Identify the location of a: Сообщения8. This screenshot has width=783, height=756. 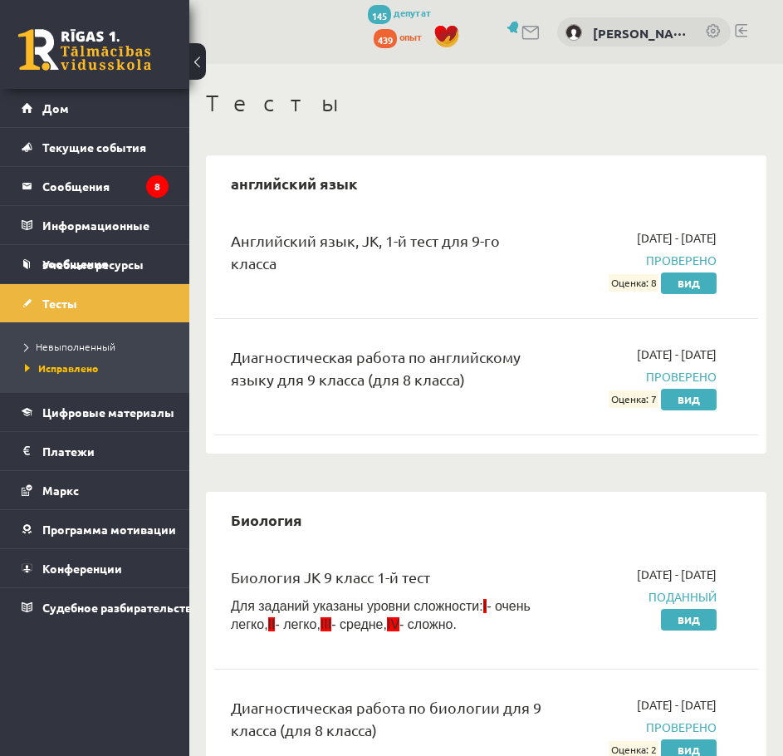
(95, 186).